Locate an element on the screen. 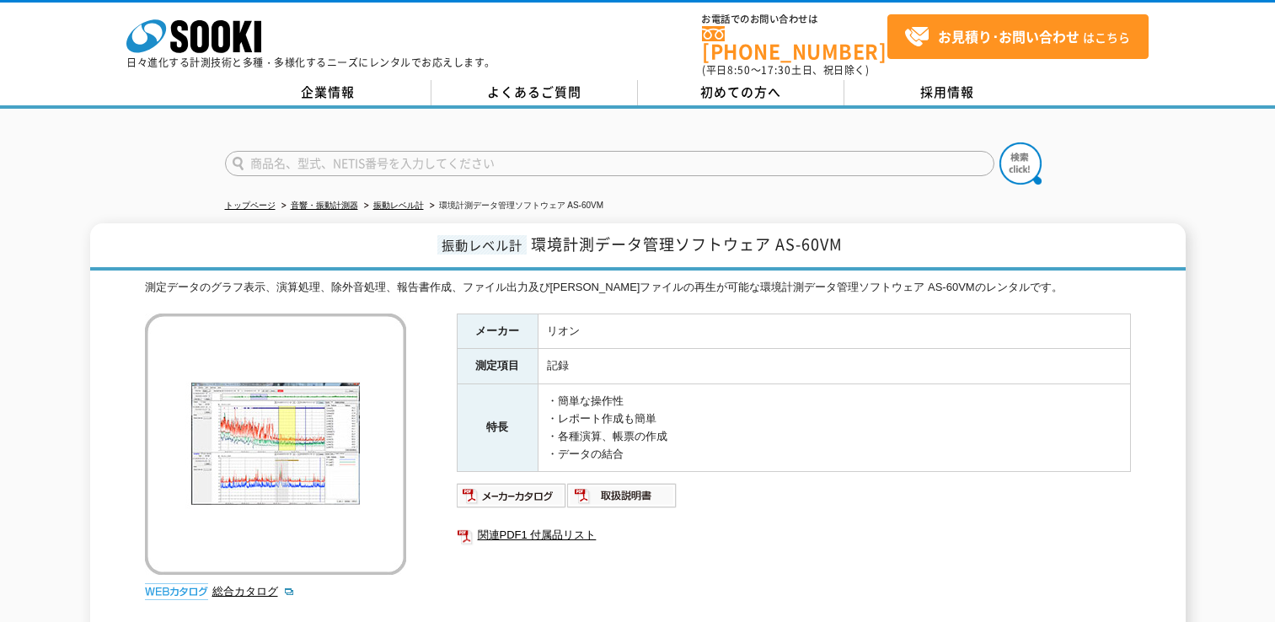 This screenshot has width=1275, height=622. a: 採用情報 is located at coordinates (947, 93).